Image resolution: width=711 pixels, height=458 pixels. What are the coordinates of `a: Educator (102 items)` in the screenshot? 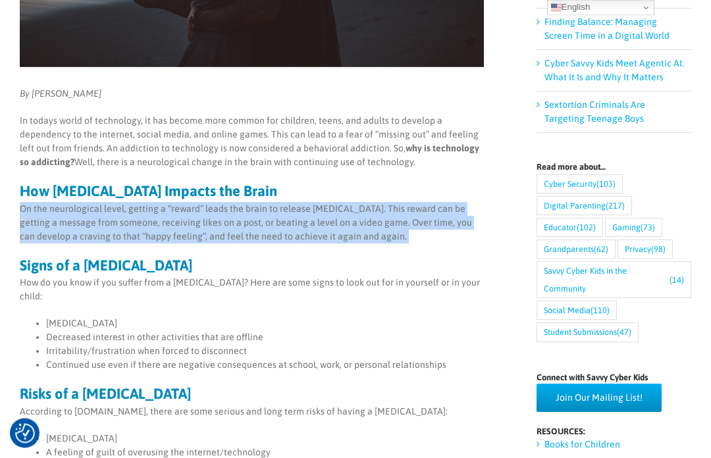 It's located at (569, 228).